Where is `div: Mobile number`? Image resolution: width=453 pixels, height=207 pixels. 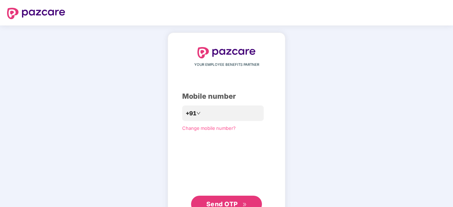 div: Mobile number is located at coordinates (227, 96).